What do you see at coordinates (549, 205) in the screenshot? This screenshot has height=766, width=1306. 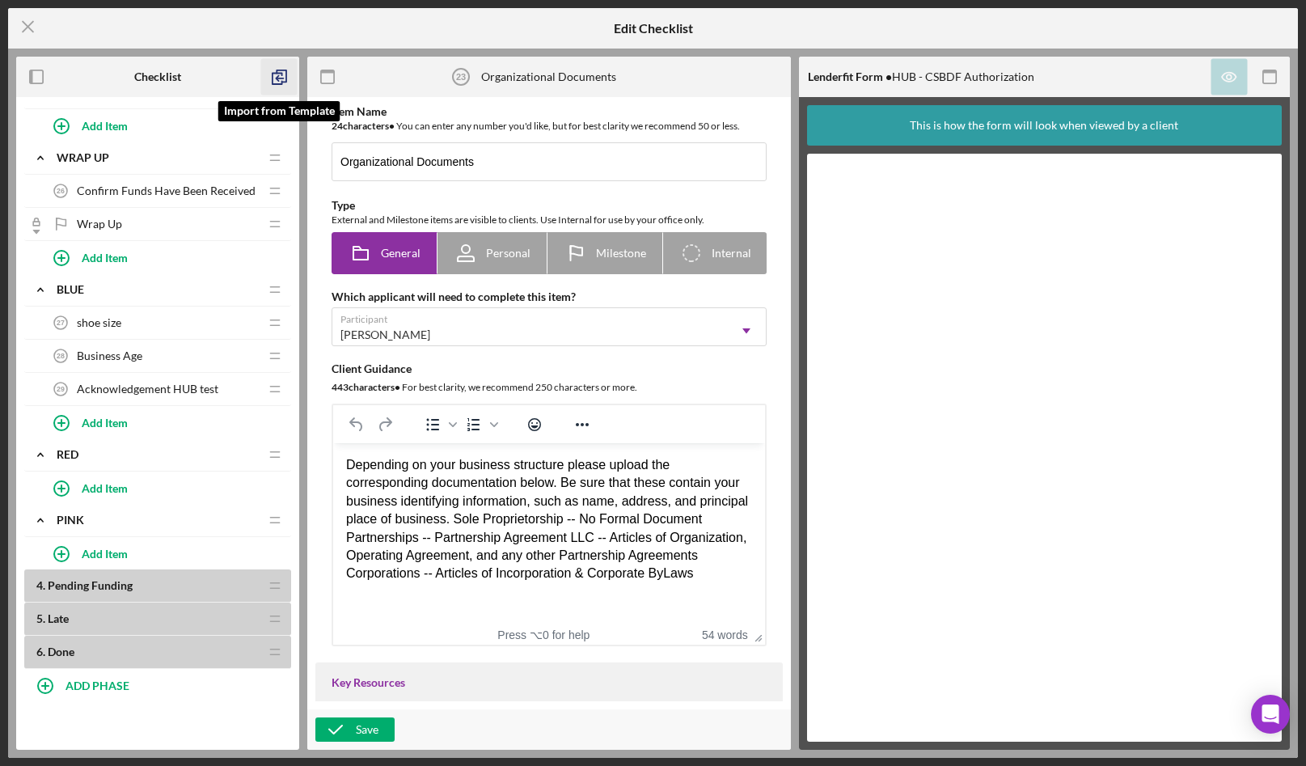 I see `div: Type` at bounding box center [549, 205].